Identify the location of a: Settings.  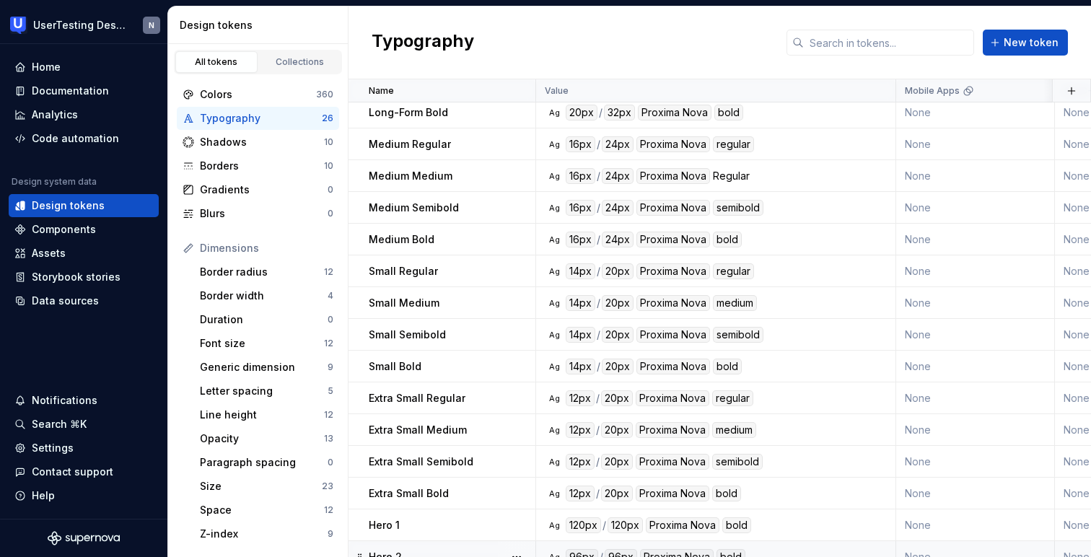
(84, 448).